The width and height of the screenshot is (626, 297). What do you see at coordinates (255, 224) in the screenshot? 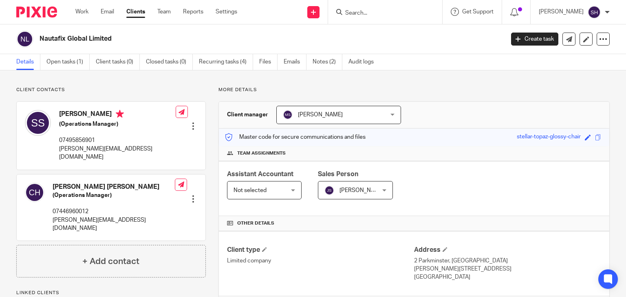
I see `span: Other details` at bounding box center [255, 224].